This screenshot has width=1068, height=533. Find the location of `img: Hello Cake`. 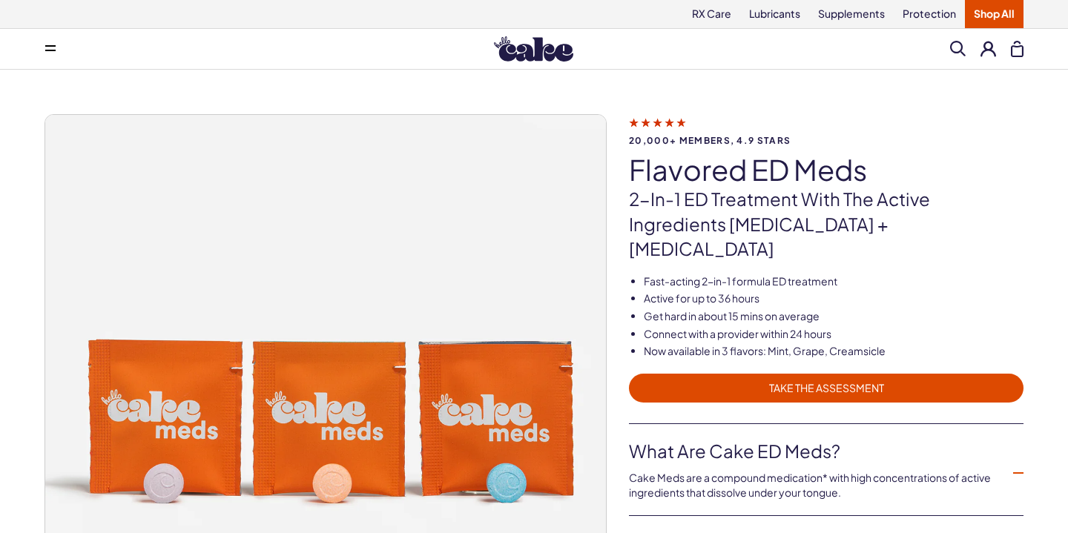

img: Hello Cake is located at coordinates (533, 49).